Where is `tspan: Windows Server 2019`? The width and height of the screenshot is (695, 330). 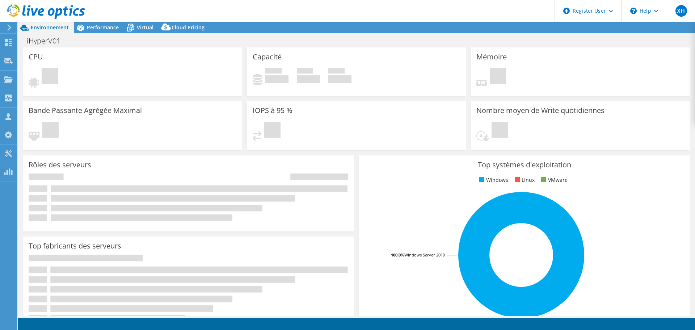 tspan: Windows Server 2019 is located at coordinates (425, 255).